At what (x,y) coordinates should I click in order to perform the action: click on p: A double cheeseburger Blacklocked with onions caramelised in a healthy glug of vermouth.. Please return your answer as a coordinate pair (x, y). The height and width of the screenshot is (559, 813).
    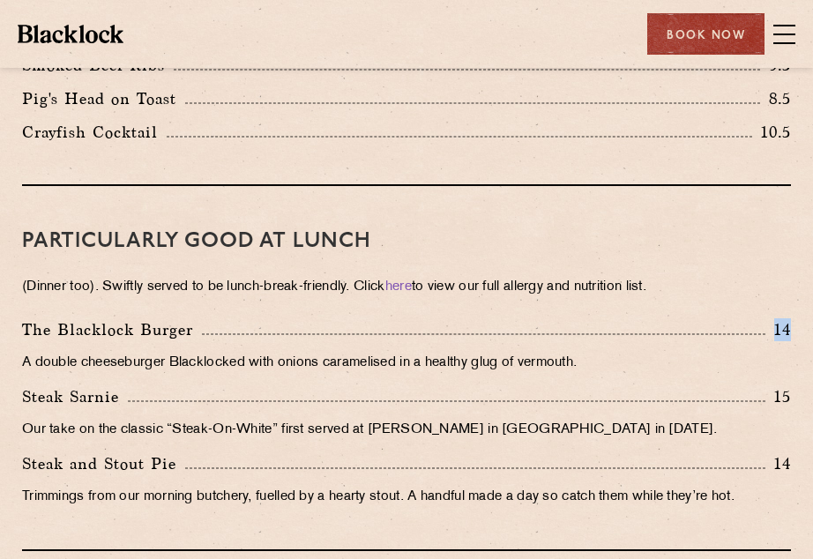
    Looking at the image, I should click on (407, 363).